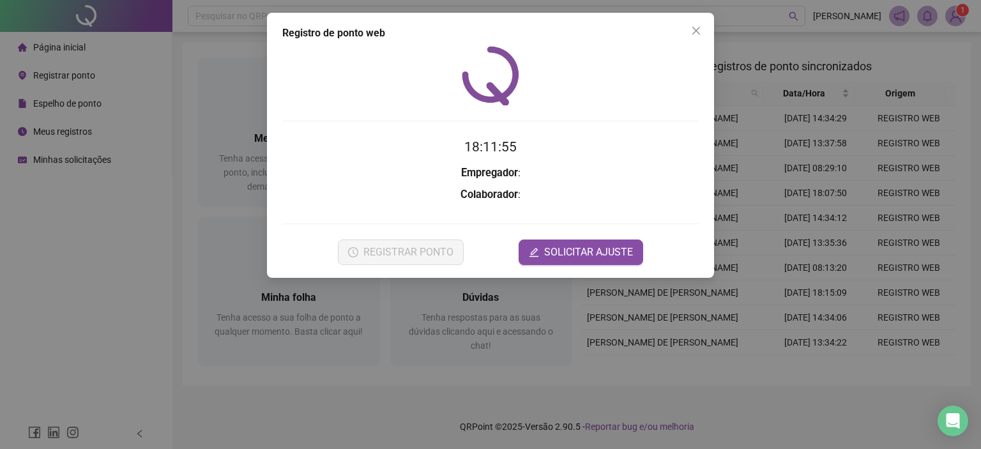  What do you see at coordinates (490, 75) in the screenshot?
I see `img: QRPoint` at bounding box center [490, 75].